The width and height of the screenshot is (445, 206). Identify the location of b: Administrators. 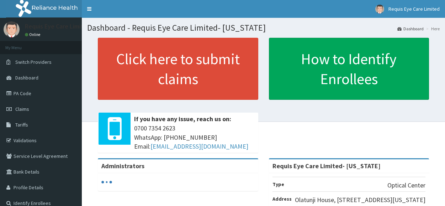
(123, 166).